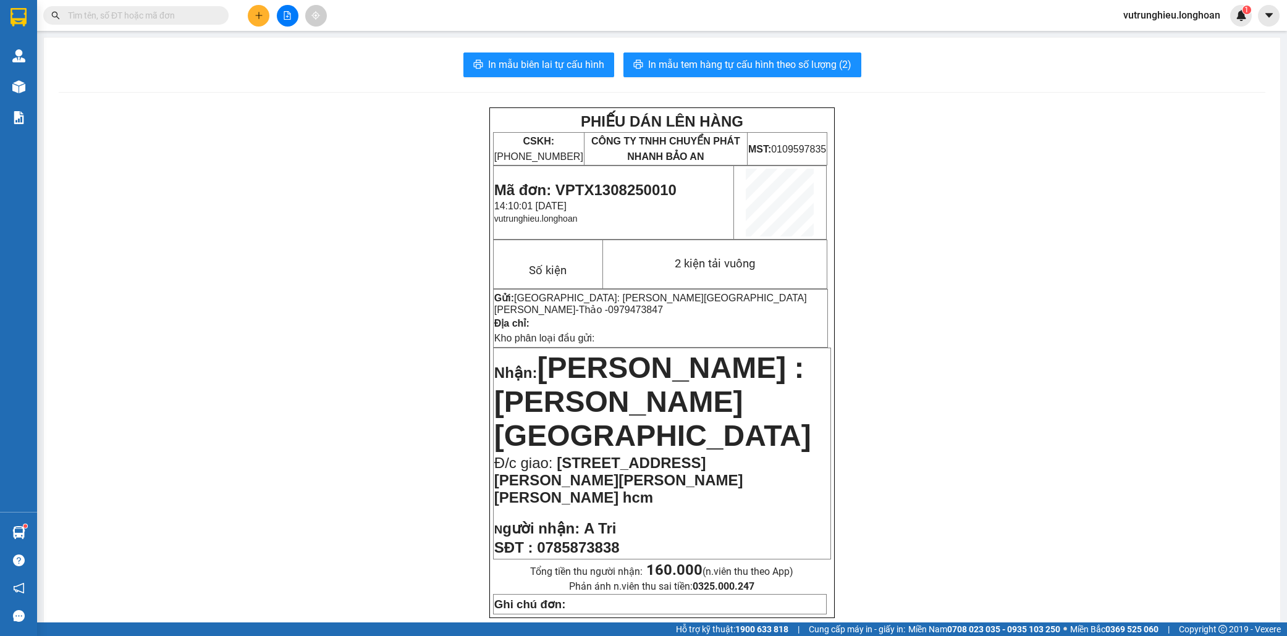 The image size is (1287, 636). I want to click on span: In mẫu biên lai tự cấu hình, so click(546, 64).